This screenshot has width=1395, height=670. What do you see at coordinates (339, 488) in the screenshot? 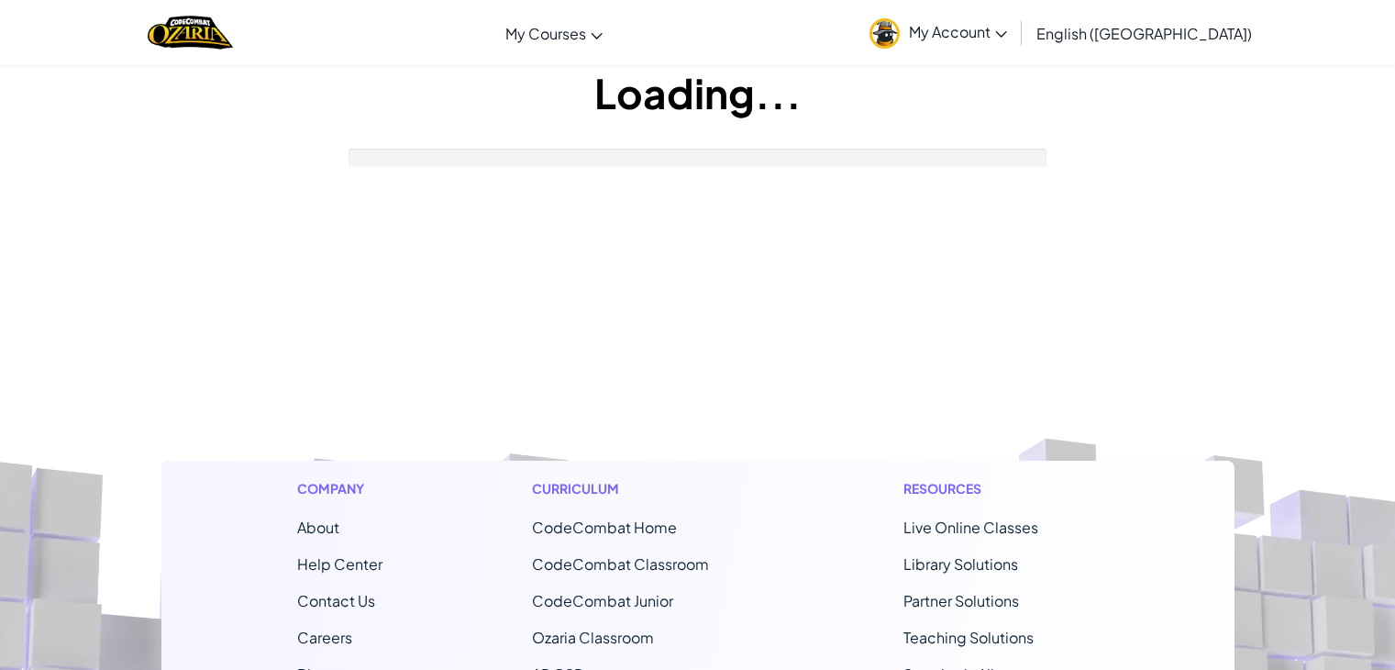
I see `h1: Company` at bounding box center [339, 488].